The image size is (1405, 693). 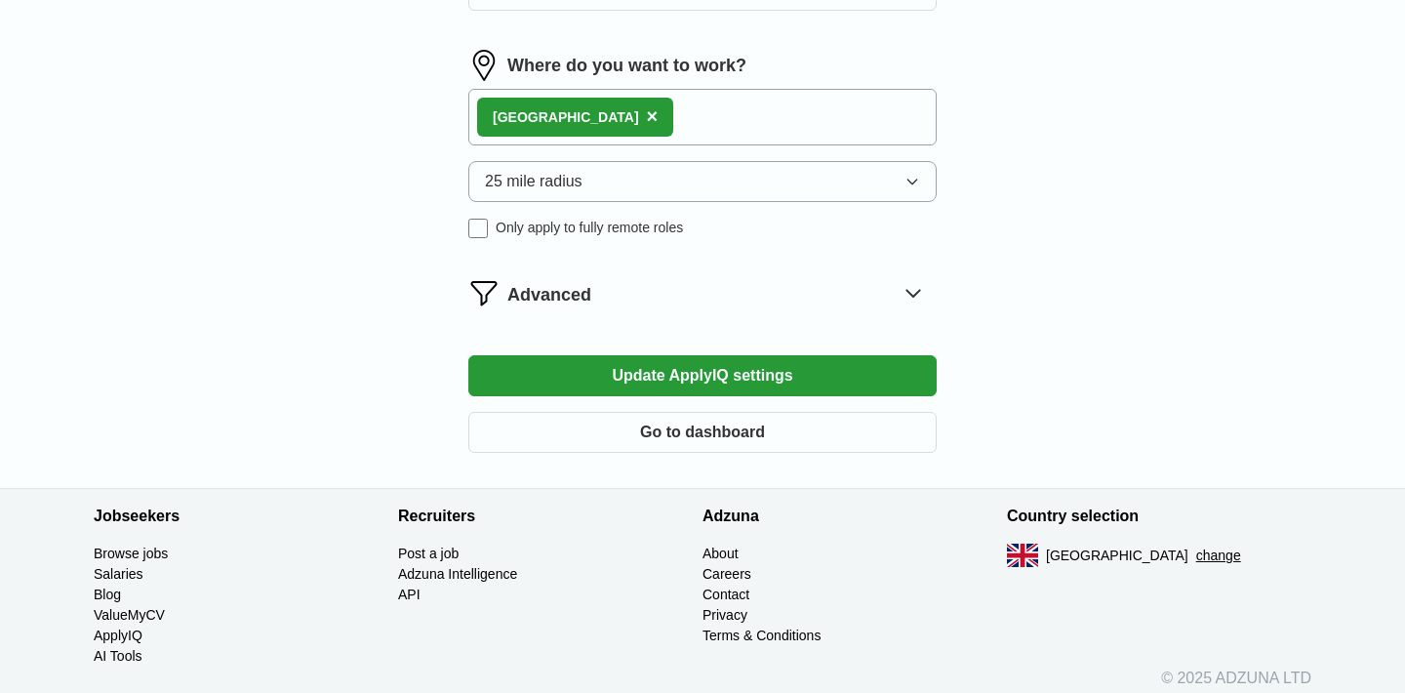 What do you see at coordinates (726, 594) in the screenshot?
I see `a: Contact` at bounding box center [726, 594].